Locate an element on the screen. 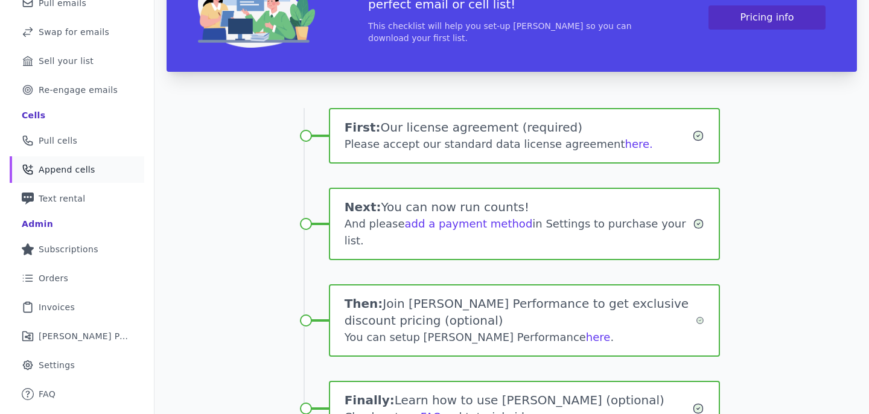  h1: Our license agreement (required) is located at coordinates (518, 127).